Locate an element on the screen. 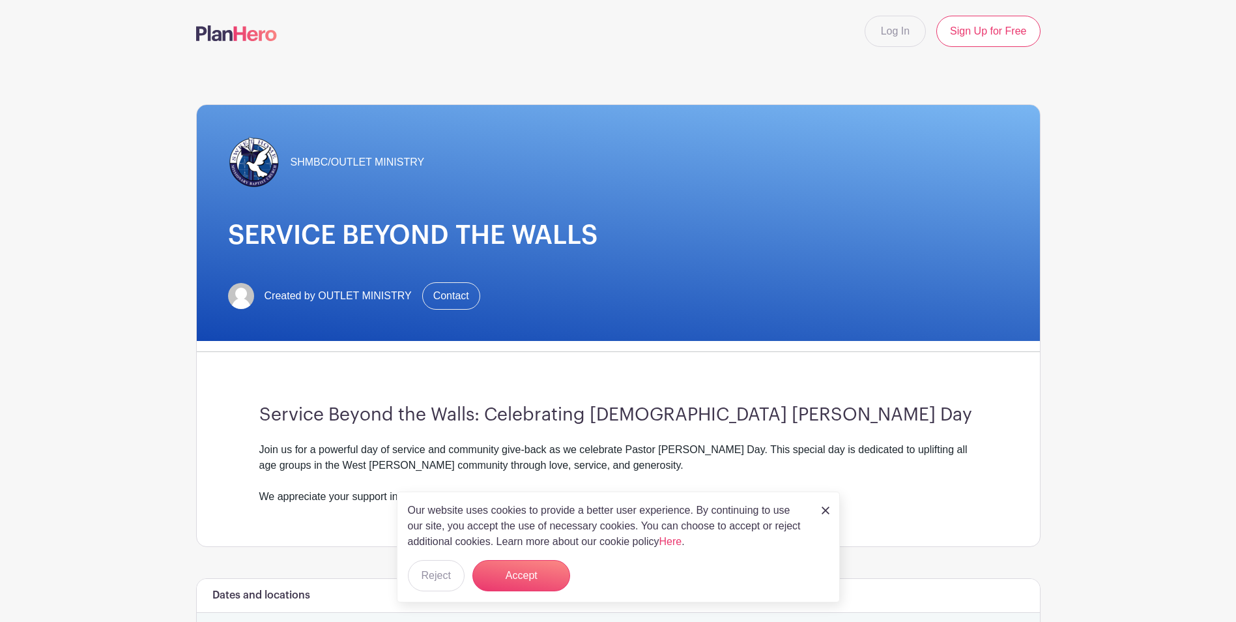 Image resolution: width=1236 pixels, height=622 pixels. a: Here is located at coordinates (670, 541).